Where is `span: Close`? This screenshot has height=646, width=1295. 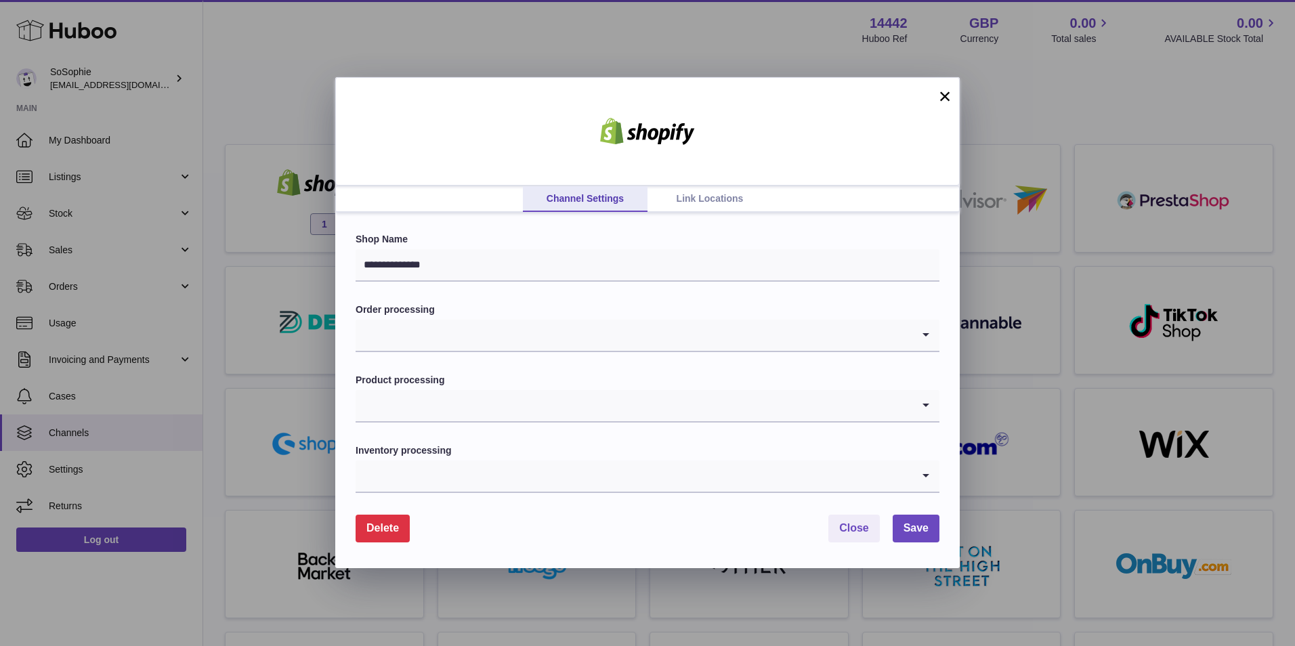 span: Close is located at coordinates (854, 528).